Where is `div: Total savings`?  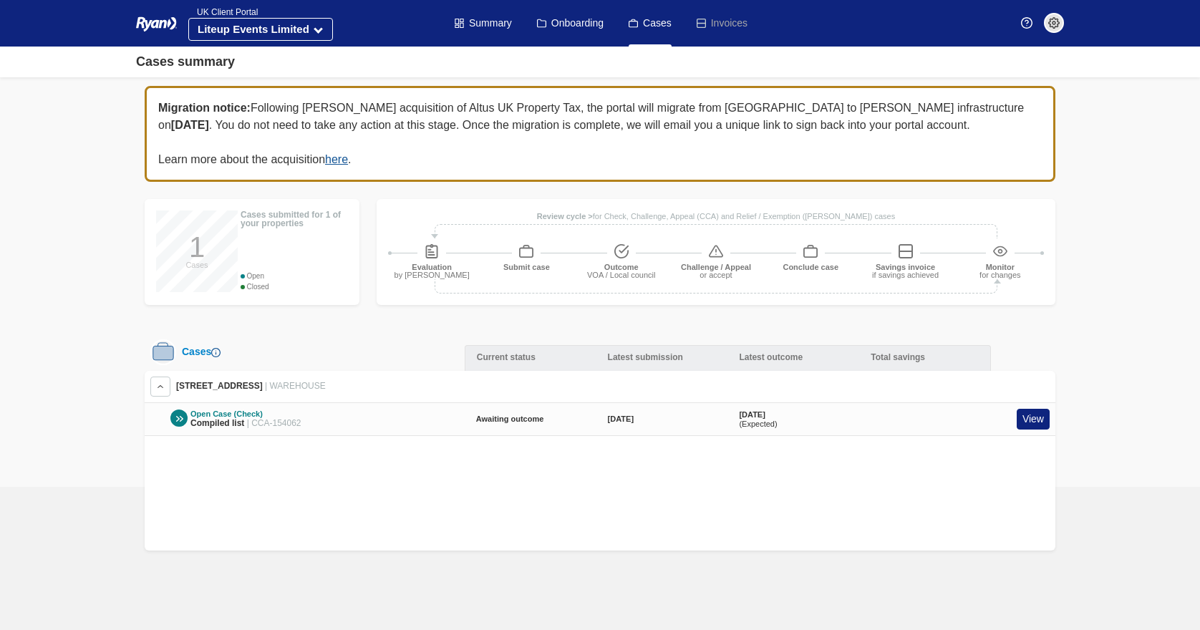
div: Total savings is located at coordinates (925, 358).